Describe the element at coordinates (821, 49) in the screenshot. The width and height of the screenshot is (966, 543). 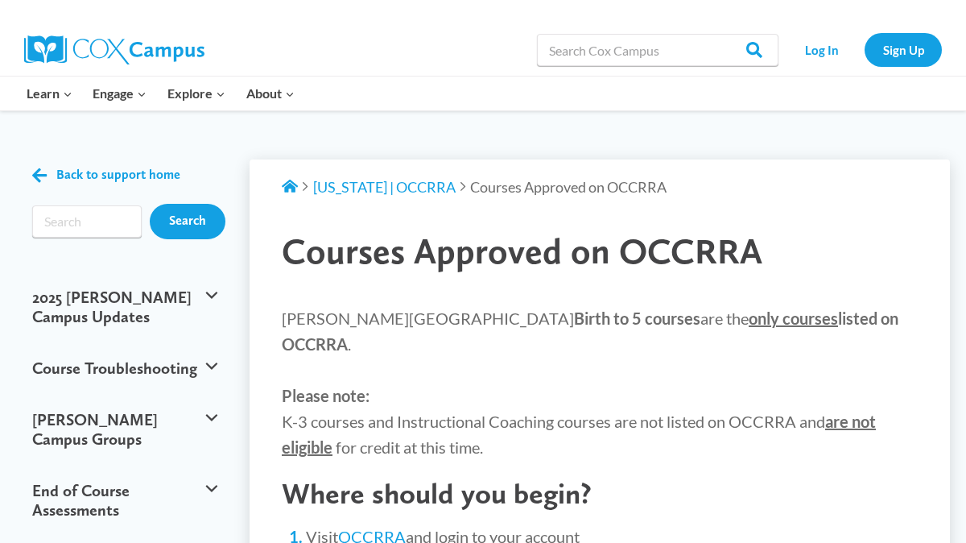
I see `a: Log In` at that location.